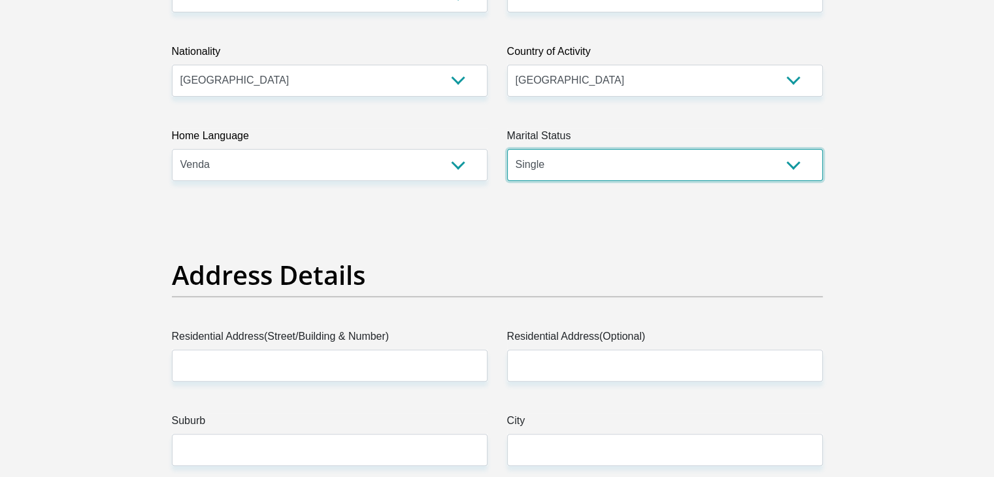 Image resolution: width=994 pixels, height=477 pixels. What do you see at coordinates (329, 365) in the screenshot?
I see `input: Valid residential address` at bounding box center [329, 365].